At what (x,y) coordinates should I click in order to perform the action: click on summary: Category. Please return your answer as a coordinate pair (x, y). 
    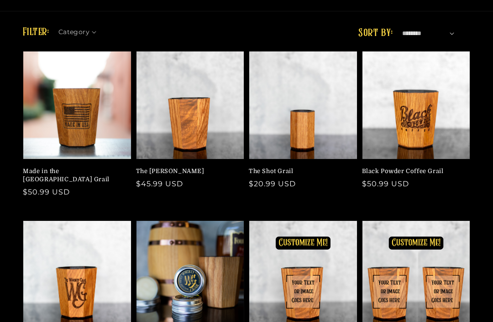
    Looking at the image, I should click on (80, 30).